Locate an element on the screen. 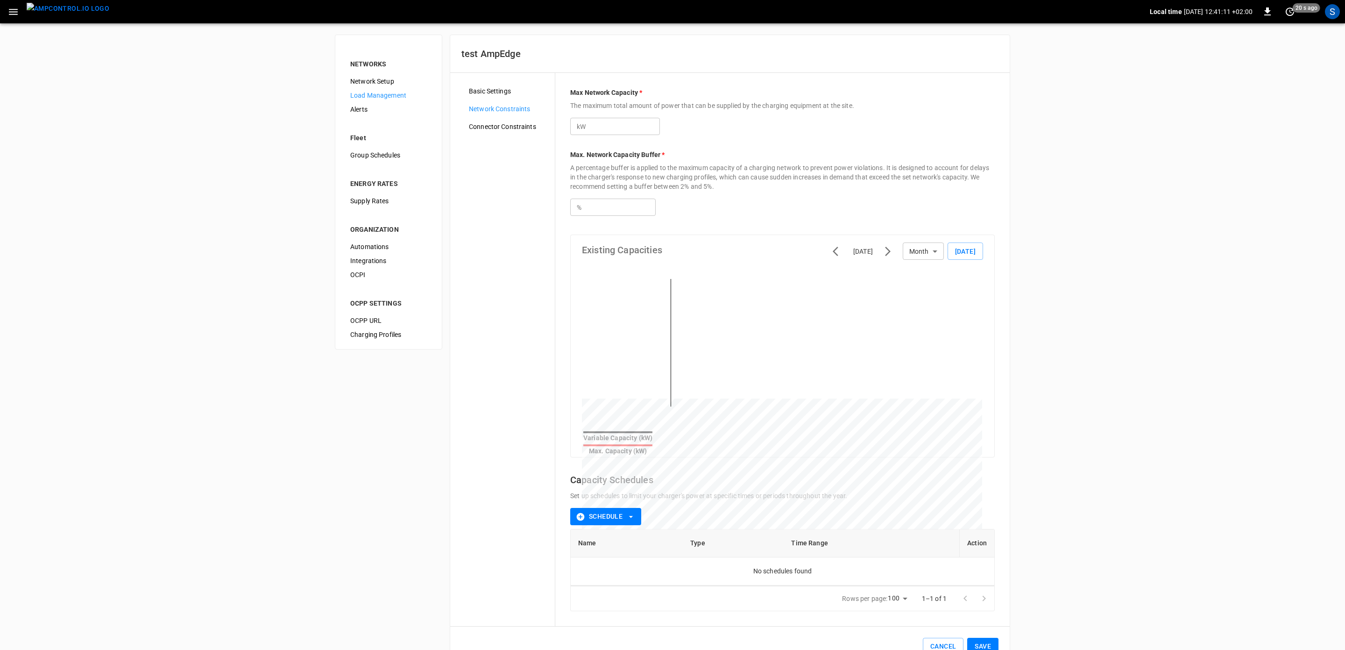 The width and height of the screenshot is (1345, 650). div: Automations is located at coordinates (389, 247).